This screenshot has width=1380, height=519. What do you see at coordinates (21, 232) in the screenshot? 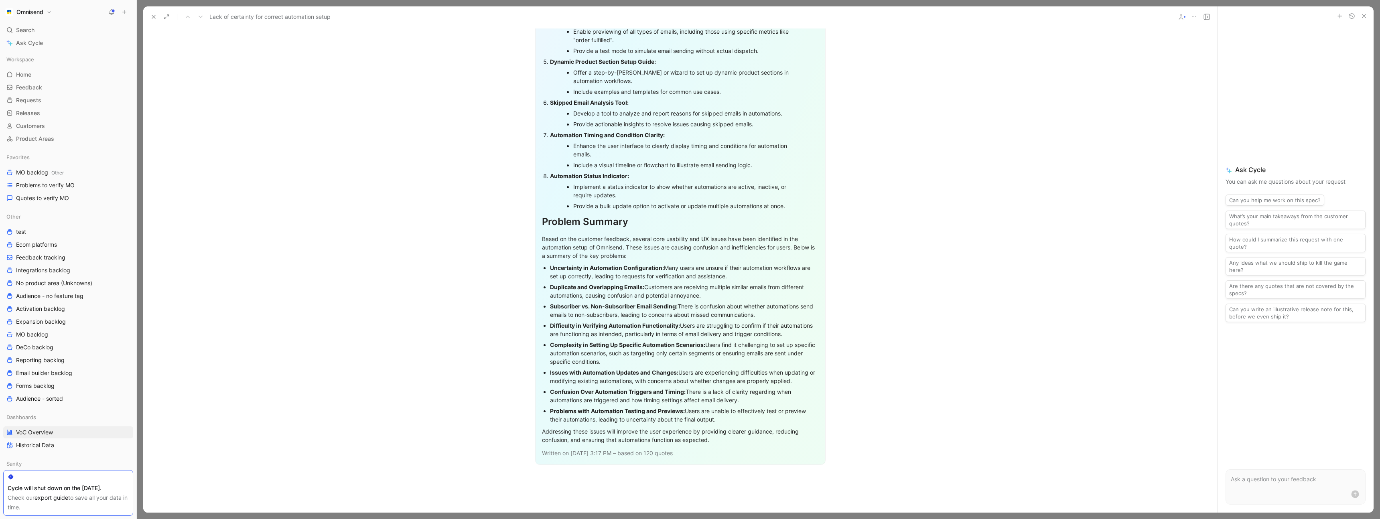
I see `span: test` at bounding box center [21, 232].